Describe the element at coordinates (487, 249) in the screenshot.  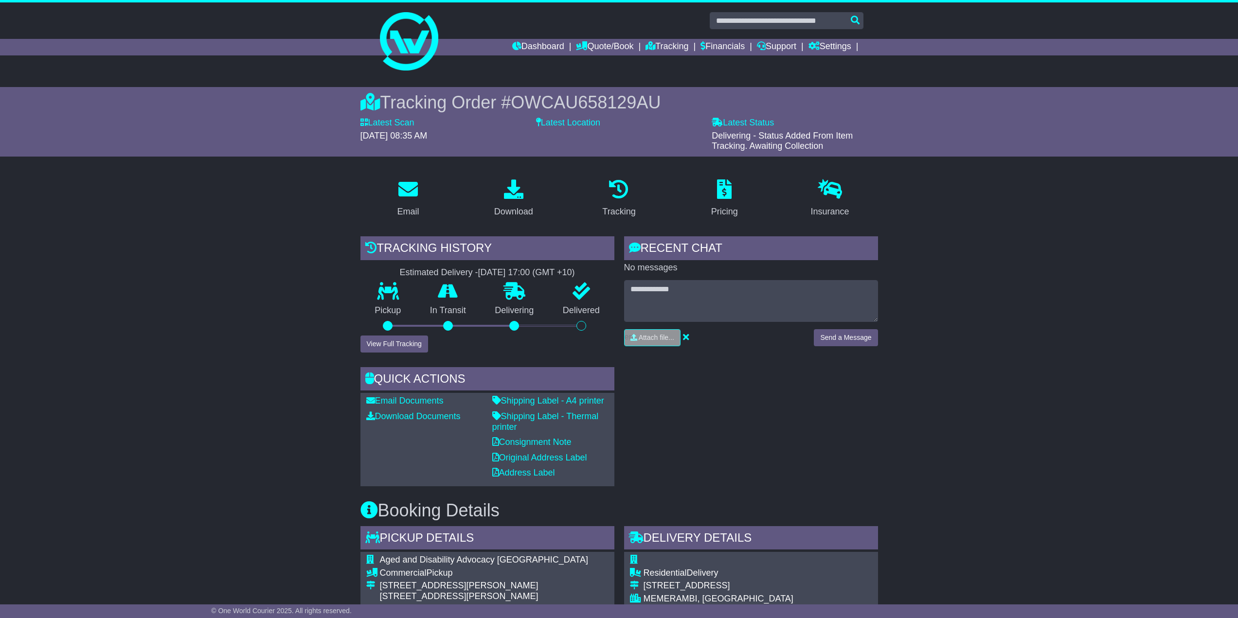
I see `div: Tracking history` at that location.